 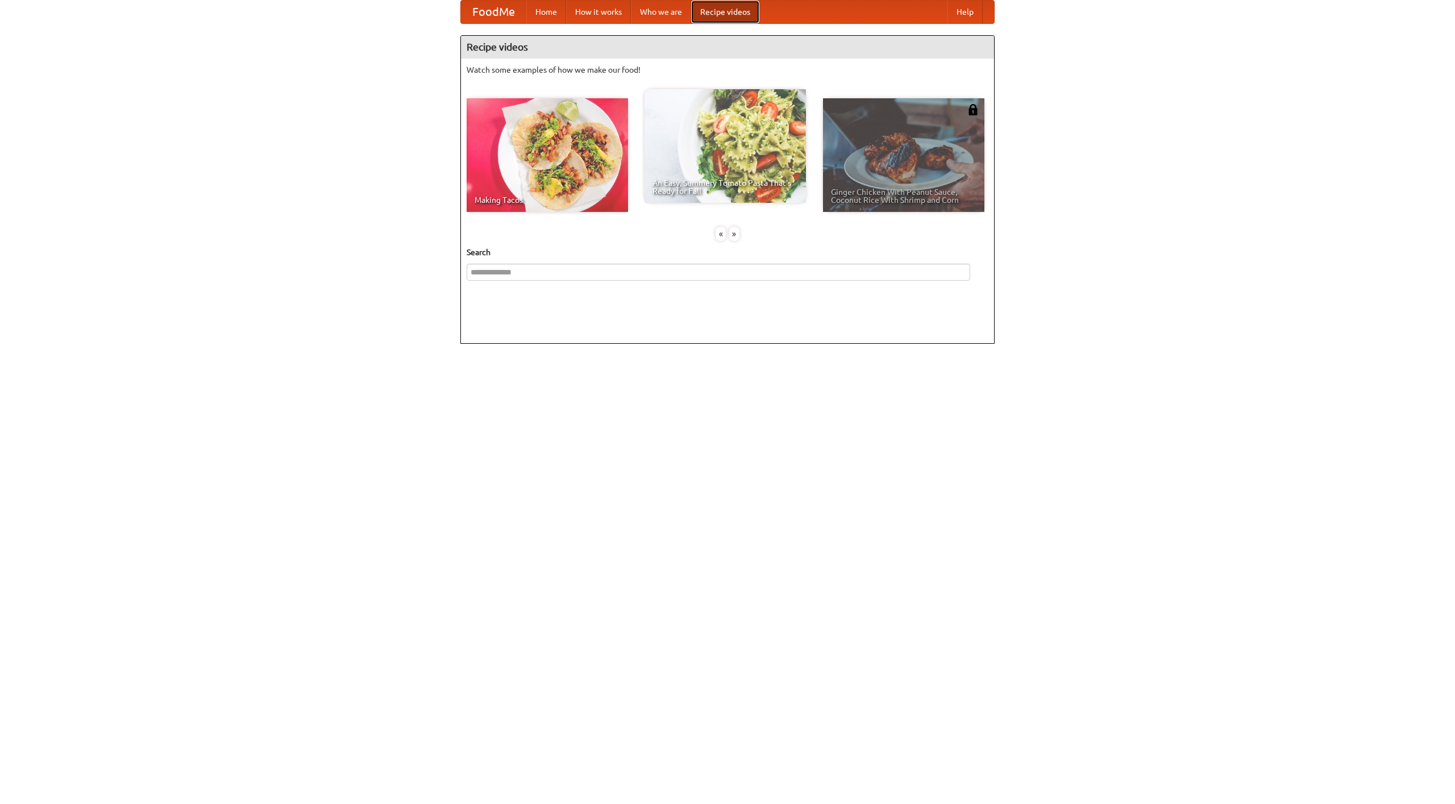 I want to click on a: How it works, so click(x=599, y=12).